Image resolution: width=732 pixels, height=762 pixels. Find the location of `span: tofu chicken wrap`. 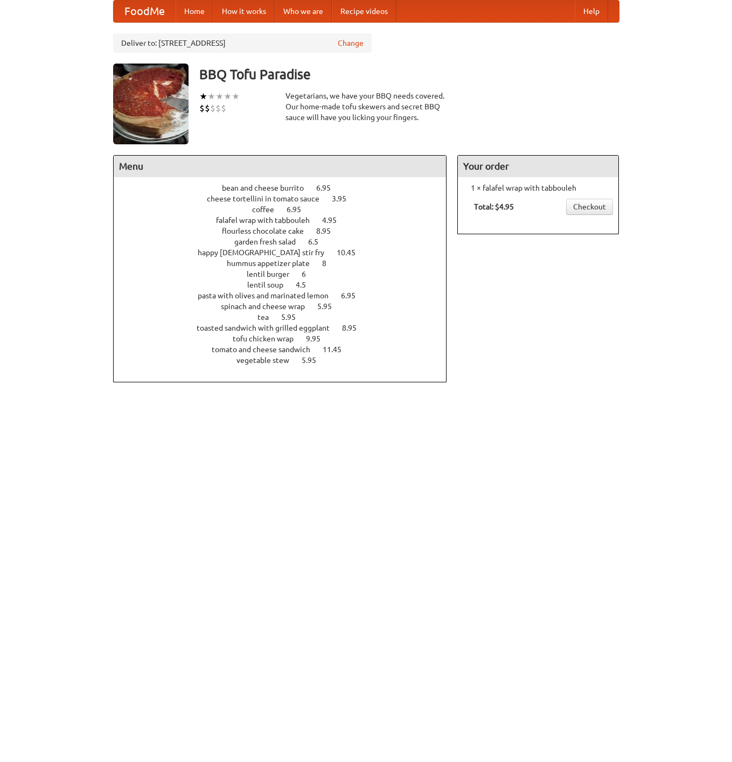

span: tofu chicken wrap is located at coordinates (268, 339).